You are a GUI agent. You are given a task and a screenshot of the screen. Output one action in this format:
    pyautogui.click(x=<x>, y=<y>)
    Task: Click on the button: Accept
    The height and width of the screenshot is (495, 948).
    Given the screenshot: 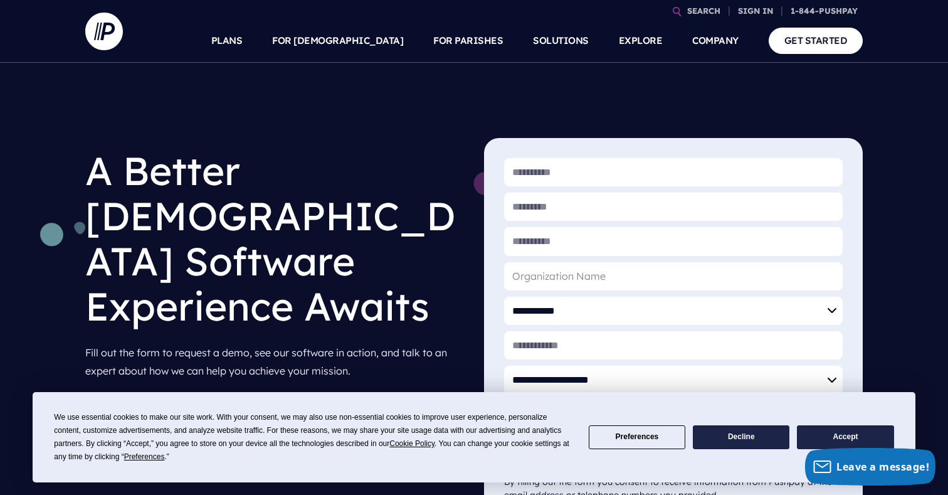 What is the action you would take?
    pyautogui.click(x=845, y=437)
    